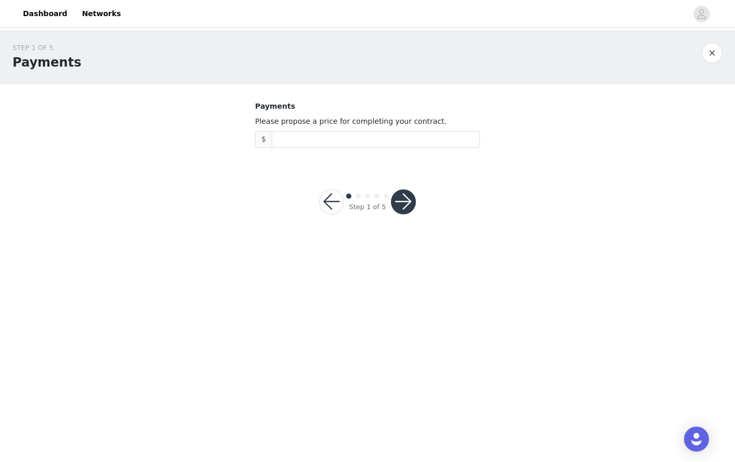 This screenshot has width=735, height=462. Describe the element at coordinates (702, 14) in the screenshot. I see `div: avatar` at that location.